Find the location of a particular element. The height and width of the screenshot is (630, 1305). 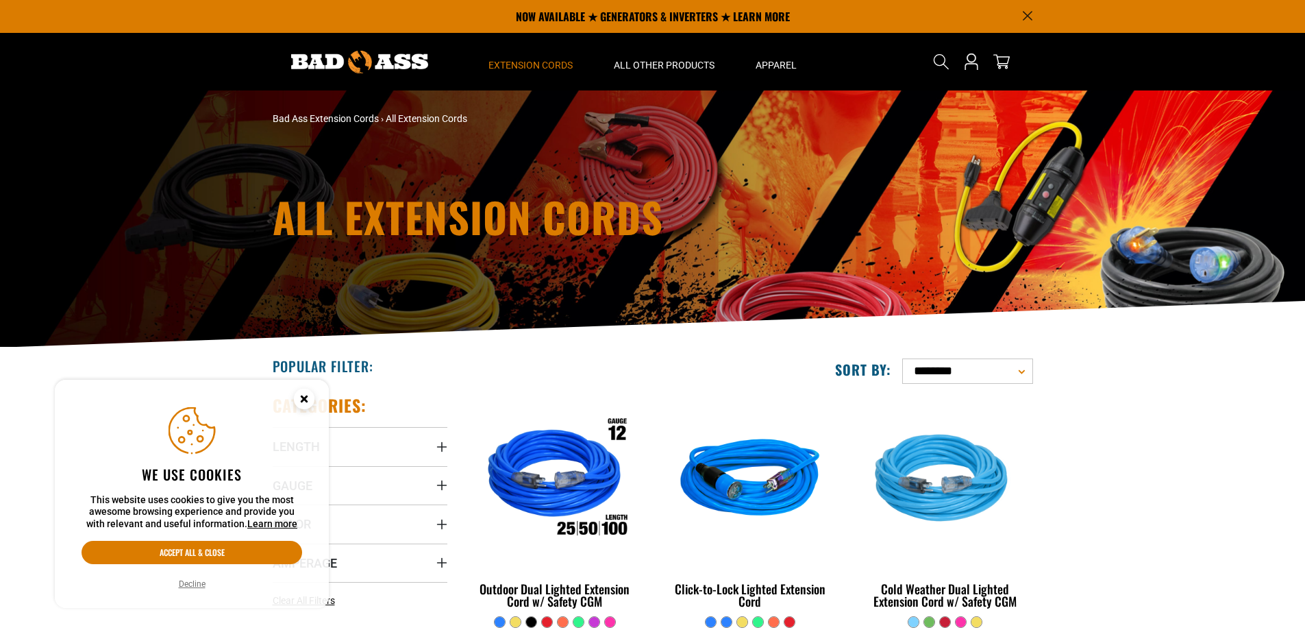

h1: All Extension Cords is located at coordinates (523, 217).